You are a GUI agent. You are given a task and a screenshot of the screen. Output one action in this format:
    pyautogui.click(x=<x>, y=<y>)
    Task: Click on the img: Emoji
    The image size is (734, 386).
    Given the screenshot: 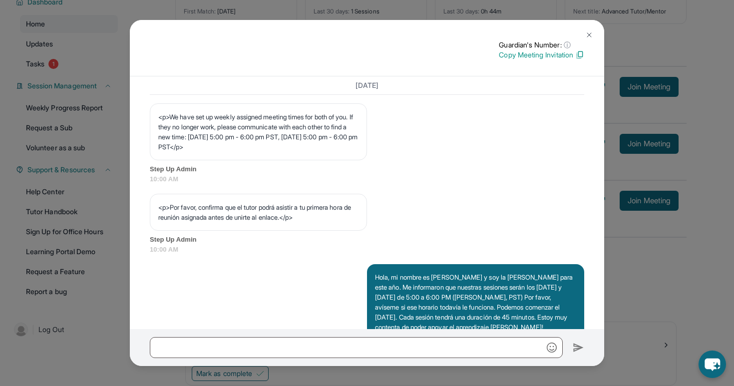 What is the action you would take?
    pyautogui.click(x=552, y=348)
    